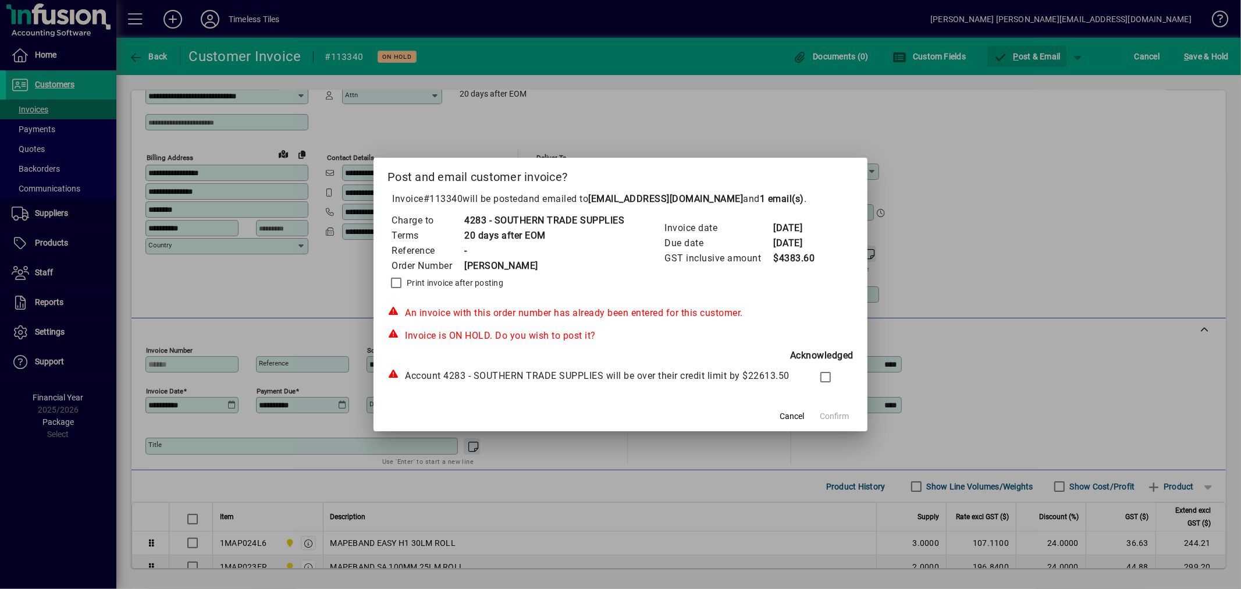 This screenshot has height=589, width=1241. I want to click on p: Invoice will be posted ., so click(620, 199).